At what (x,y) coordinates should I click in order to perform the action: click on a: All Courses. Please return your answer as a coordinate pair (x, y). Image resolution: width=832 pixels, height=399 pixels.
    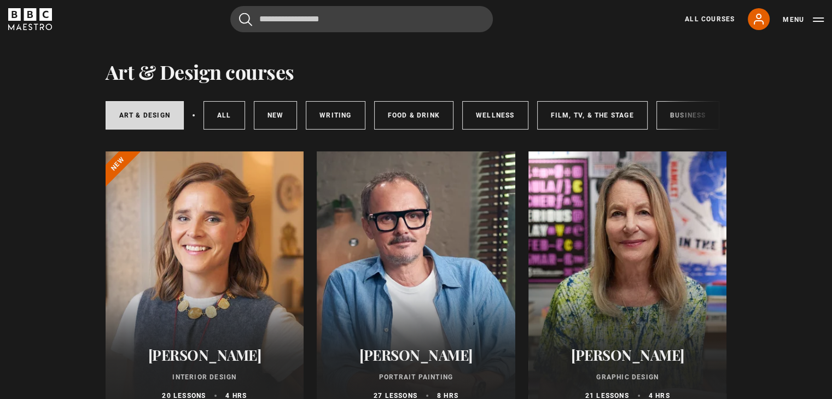
    Looking at the image, I should click on (710, 19).